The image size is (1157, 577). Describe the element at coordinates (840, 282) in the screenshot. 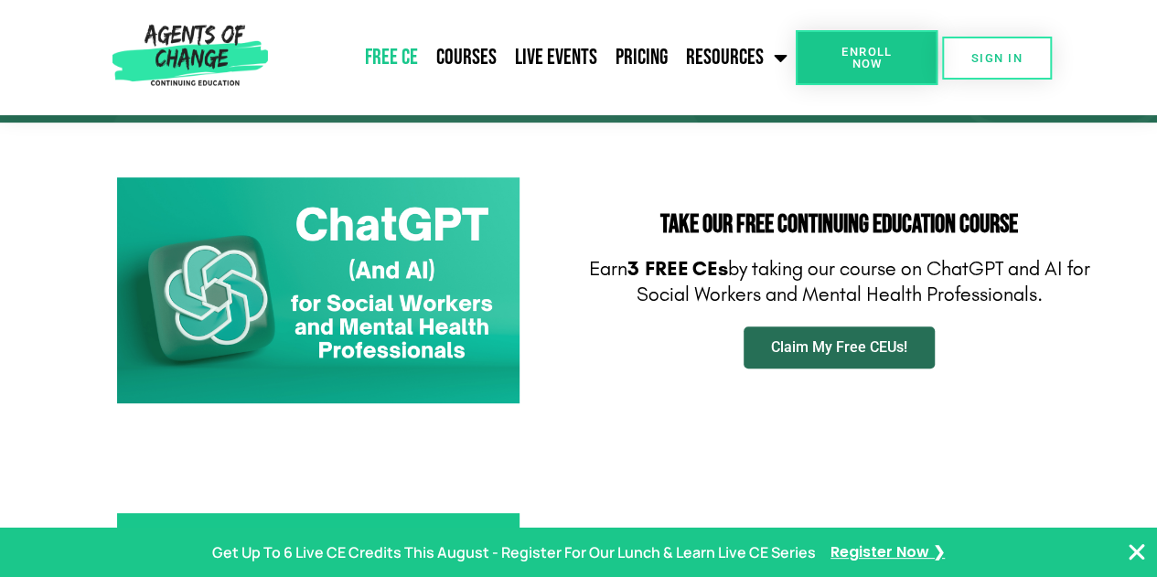

I see `p: Earn by taking our course on ChatGPT and AI for Social Workers and Mental Health Professionals.` at that location.